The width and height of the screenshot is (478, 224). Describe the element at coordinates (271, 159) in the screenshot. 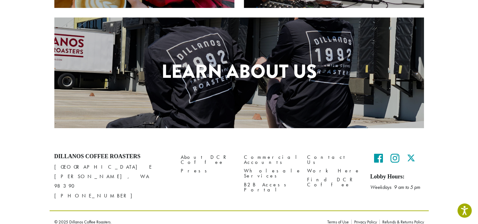

I see `a: Commercial Accounts` at that location.